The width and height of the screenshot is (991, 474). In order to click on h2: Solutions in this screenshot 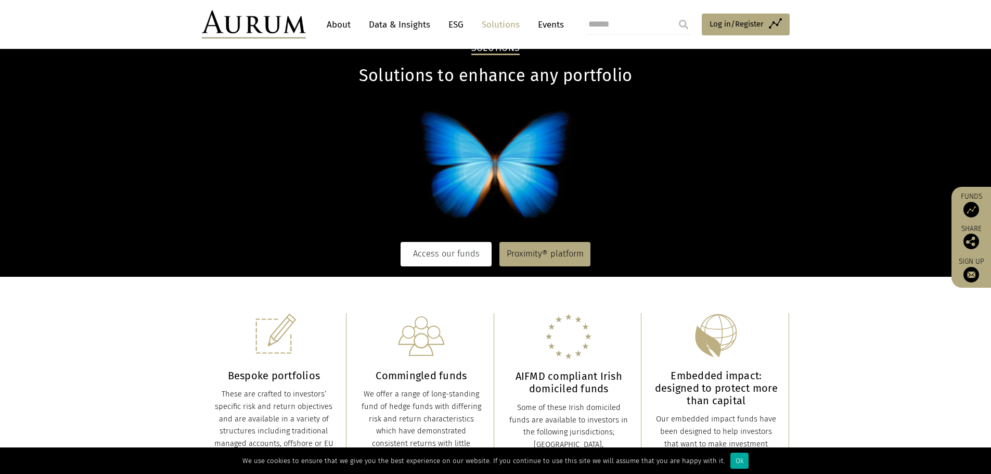, I will do `click(495, 49)`.